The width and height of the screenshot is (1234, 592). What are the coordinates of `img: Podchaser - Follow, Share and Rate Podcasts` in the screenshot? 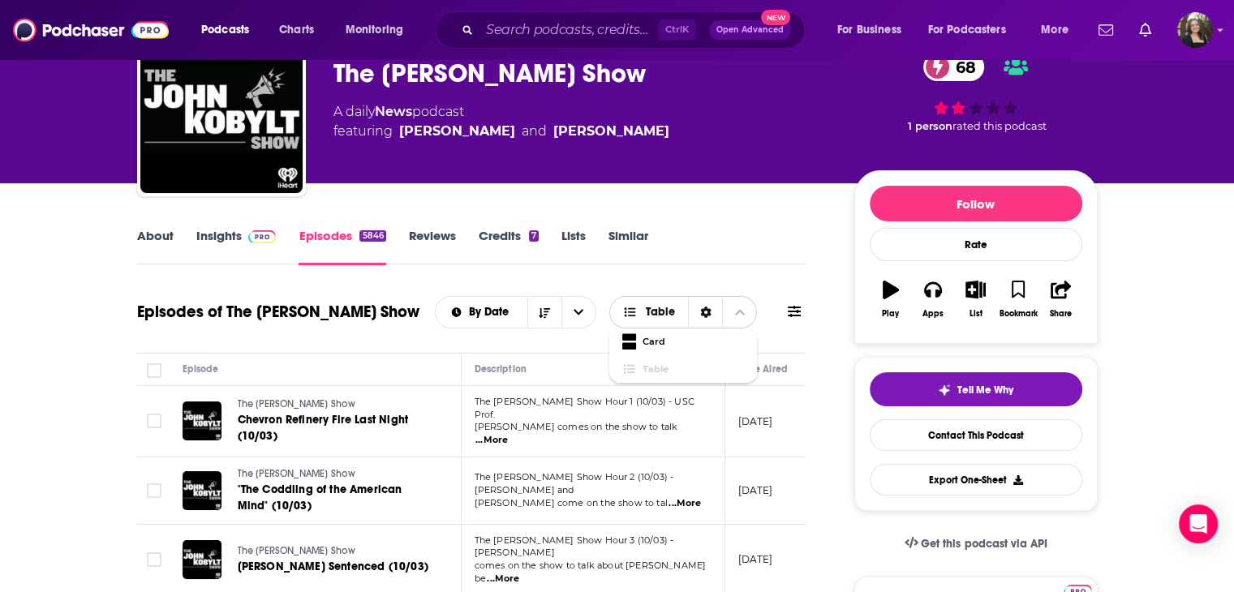 It's located at (91, 30).